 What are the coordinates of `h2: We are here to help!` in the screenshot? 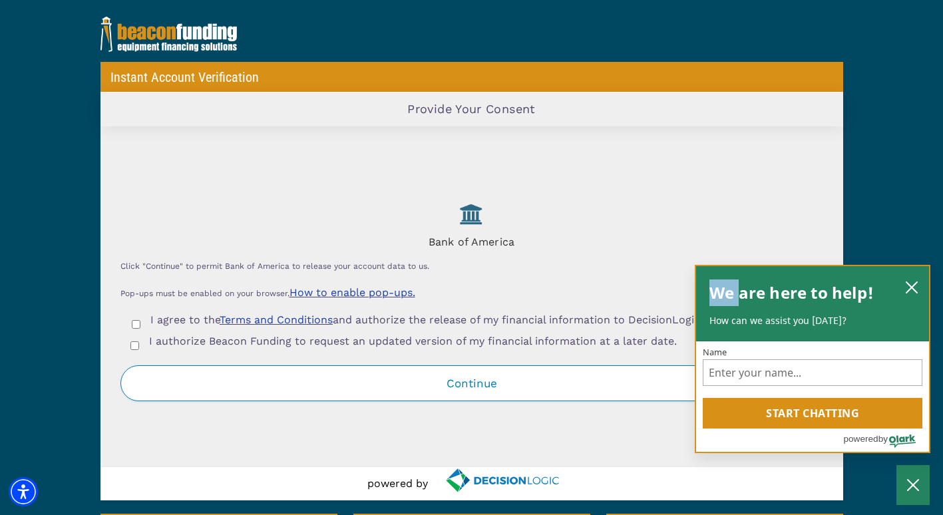 It's located at (791, 293).